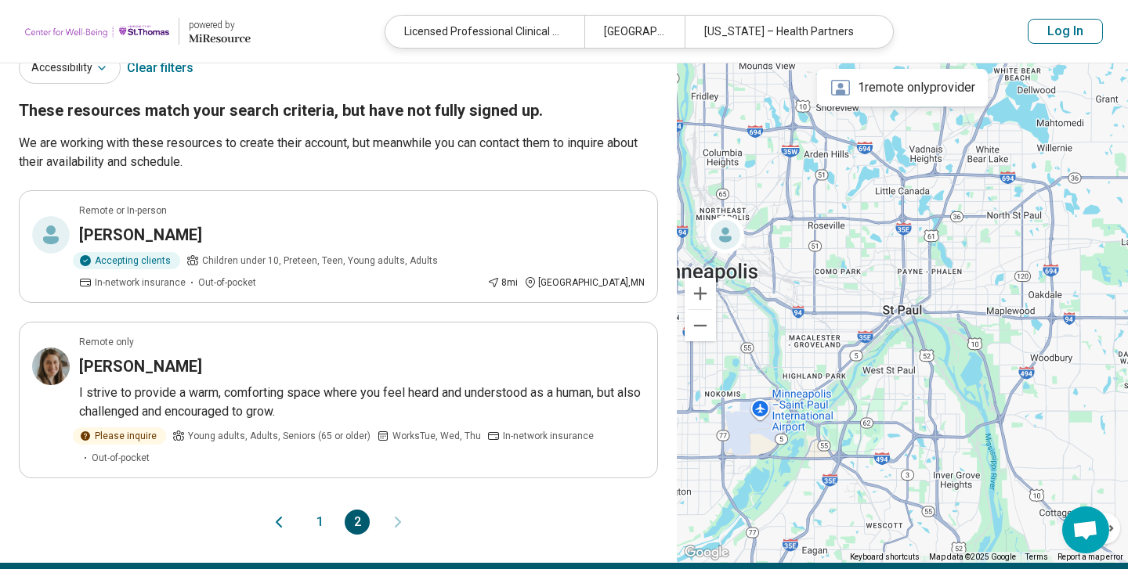 This screenshot has height=569, width=1128. I want to click on button: Zoom in, so click(700, 294).